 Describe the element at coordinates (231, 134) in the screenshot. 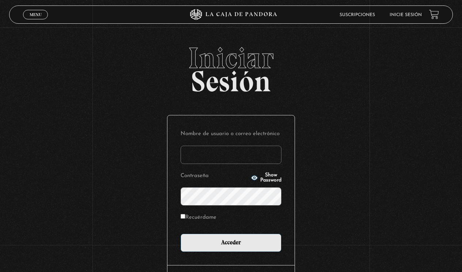

I see `label: Nombre de usuario o correo electrónico` at that location.